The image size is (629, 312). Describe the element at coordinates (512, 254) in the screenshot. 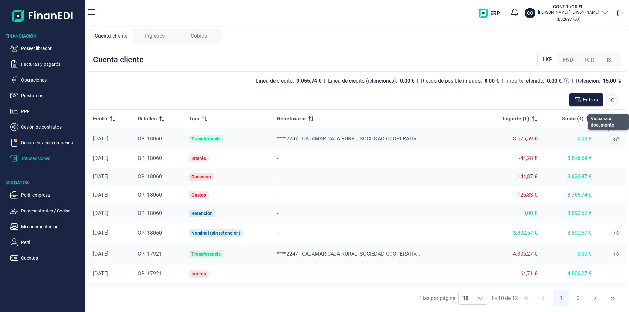

I see `div: -4.806,27 €` at that location.